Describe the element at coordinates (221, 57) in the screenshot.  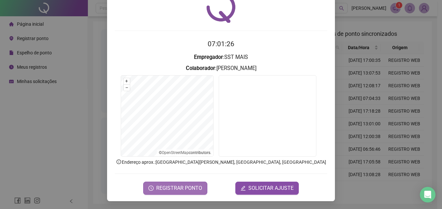
I see `h3: : SST MAIS` at that location.